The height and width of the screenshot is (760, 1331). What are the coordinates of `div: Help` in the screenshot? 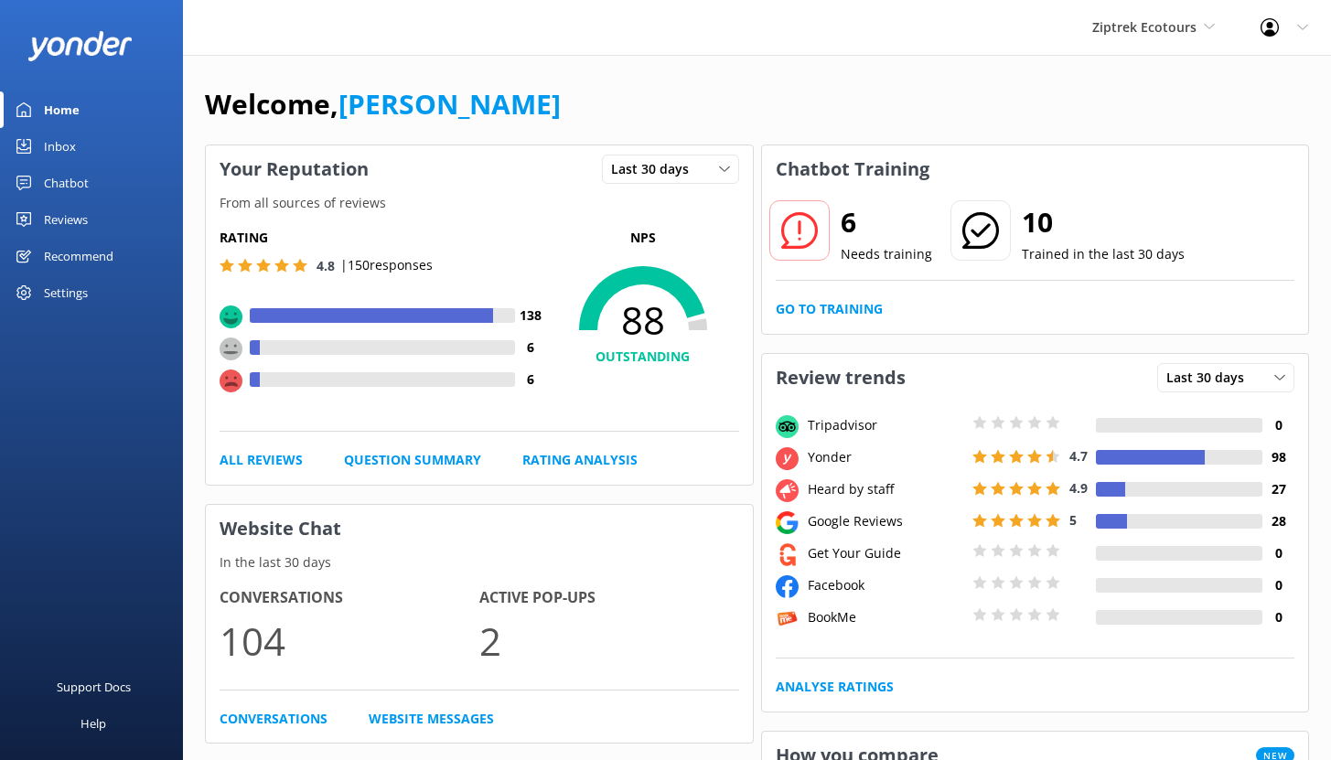 It's located at (93, 723).